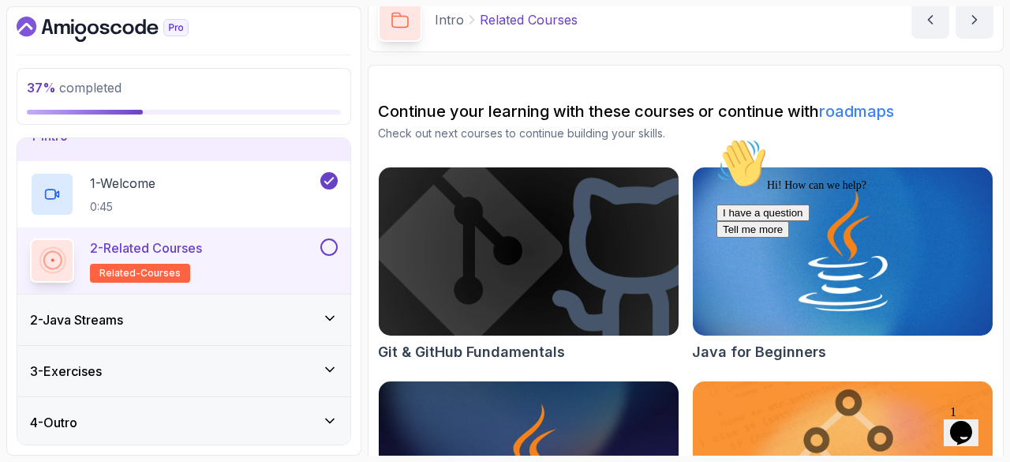  What do you see at coordinates (184, 194) in the screenshot?
I see `button: 1-Welcome0:45` at bounding box center [184, 194].